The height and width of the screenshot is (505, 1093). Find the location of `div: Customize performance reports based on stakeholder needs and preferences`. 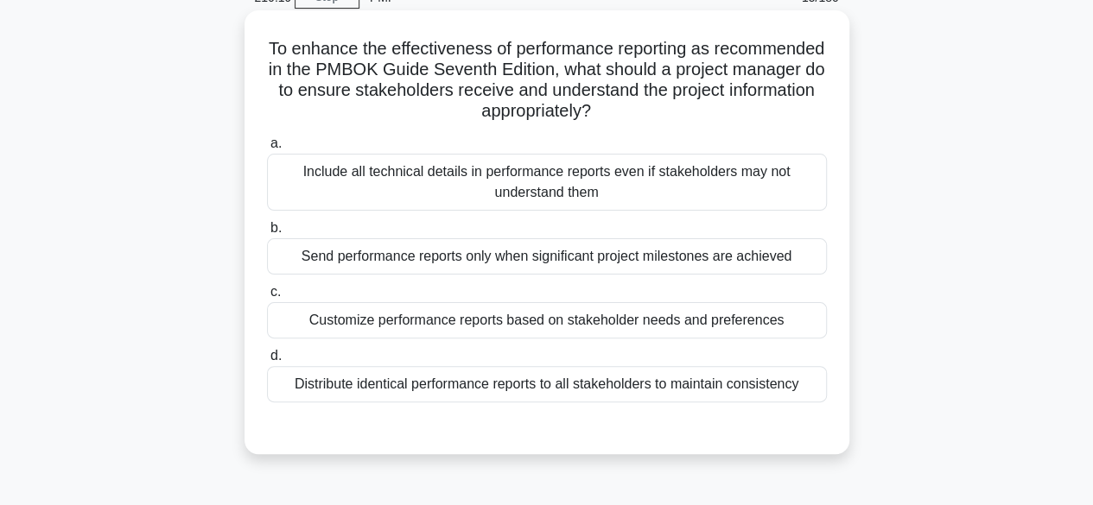

div: Customize performance reports based on stakeholder needs and preferences is located at coordinates (547, 320).